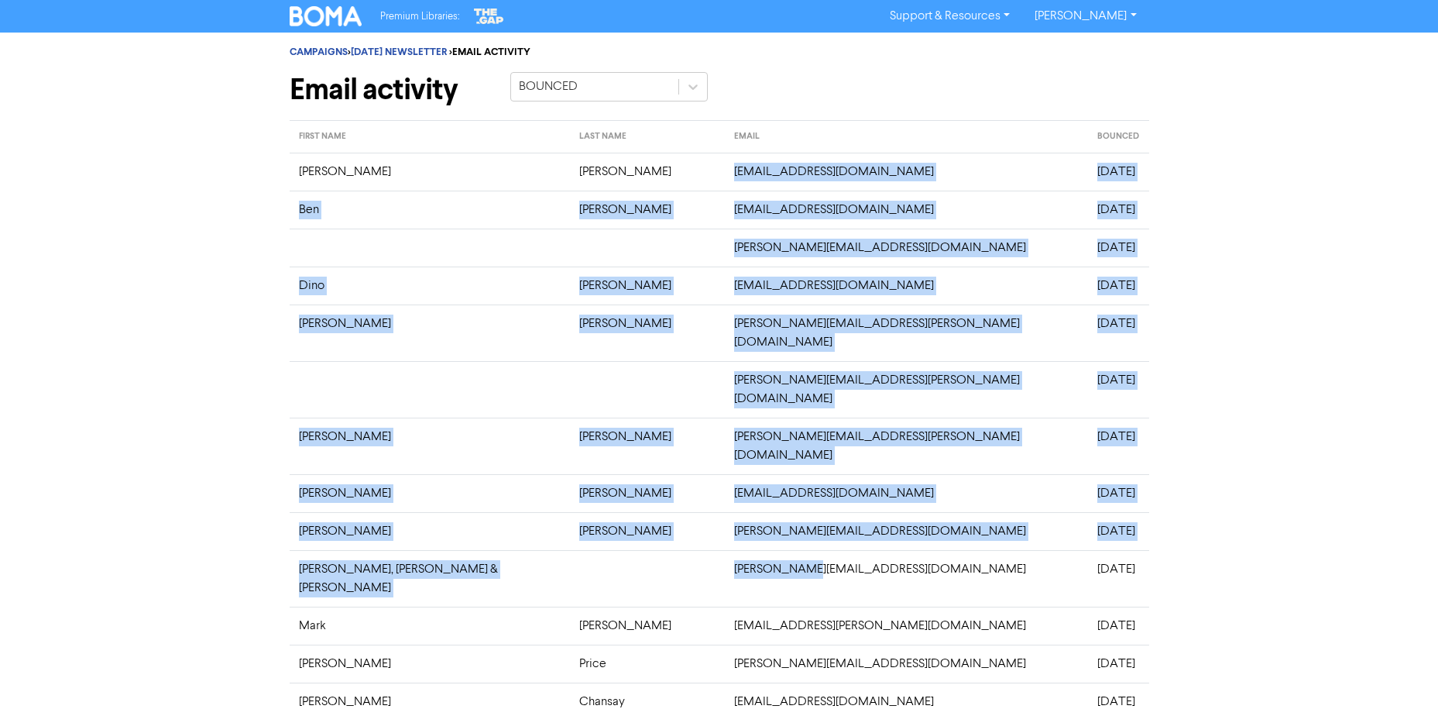 The width and height of the screenshot is (1438, 716). What do you see at coordinates (489, 16) in the screenshot?
I see `img: The Gap` at bounding box center [489, 16].